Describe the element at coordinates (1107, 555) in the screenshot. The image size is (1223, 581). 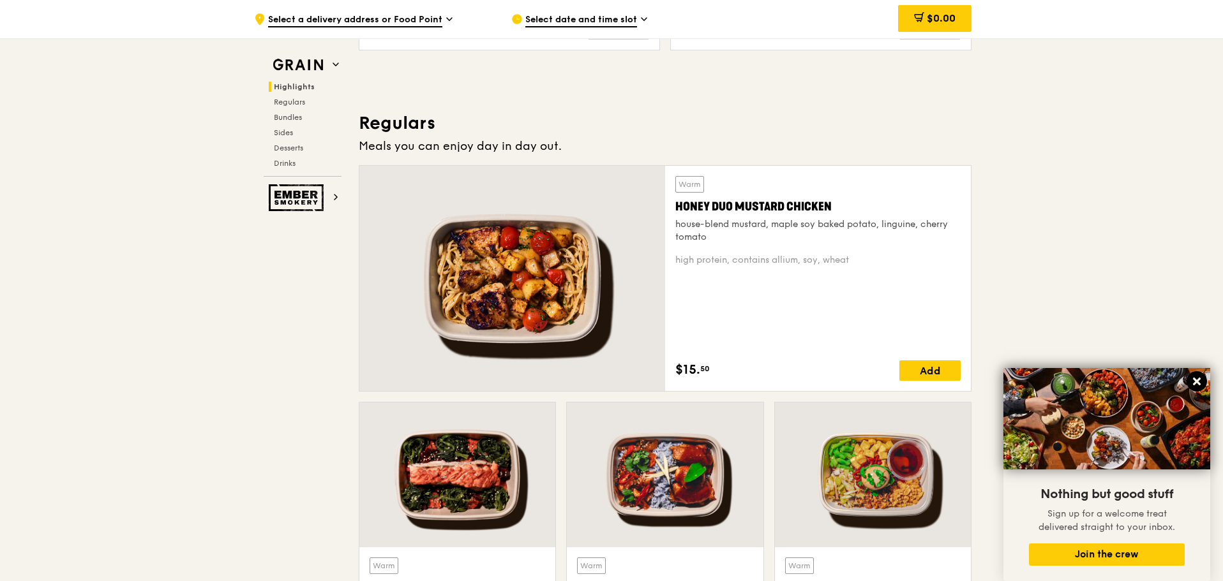
I see `button: Join the crew` at that location.